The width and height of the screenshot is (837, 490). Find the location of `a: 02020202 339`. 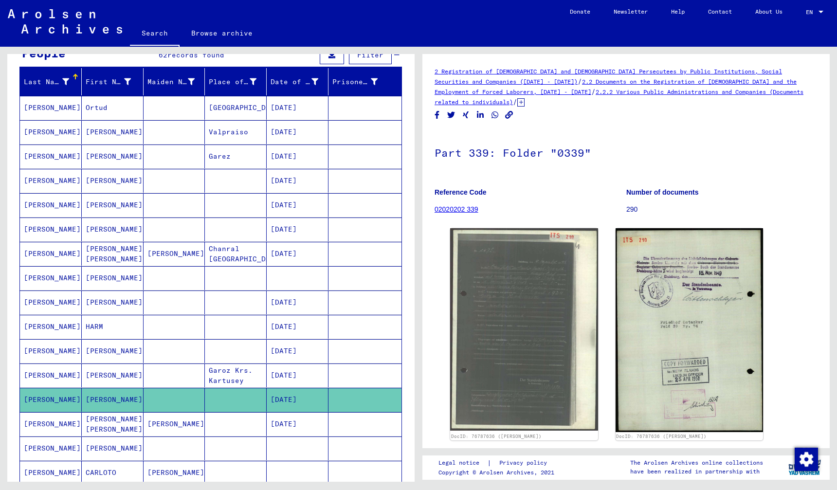

a: 02020202 339 is located at coordinates (456, 209).